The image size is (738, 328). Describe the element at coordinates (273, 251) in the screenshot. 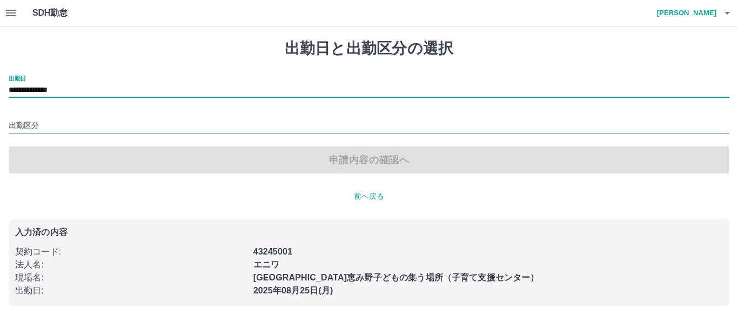

I see `b: 43245001` at that location.